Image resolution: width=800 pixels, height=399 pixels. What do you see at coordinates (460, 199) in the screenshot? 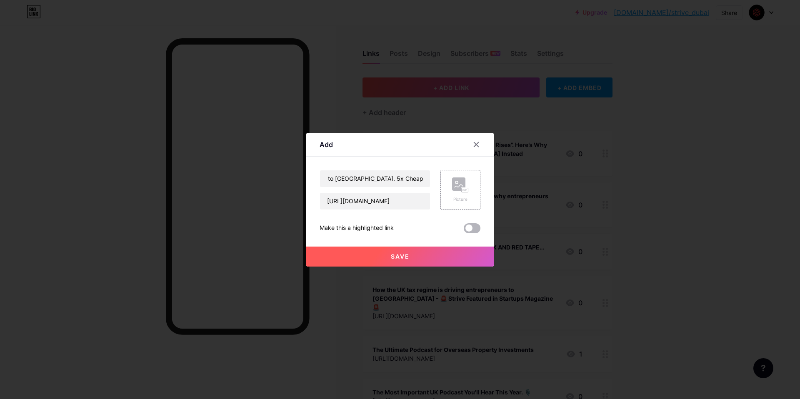
I see `div: Picture` at bounding box center [460, 199].